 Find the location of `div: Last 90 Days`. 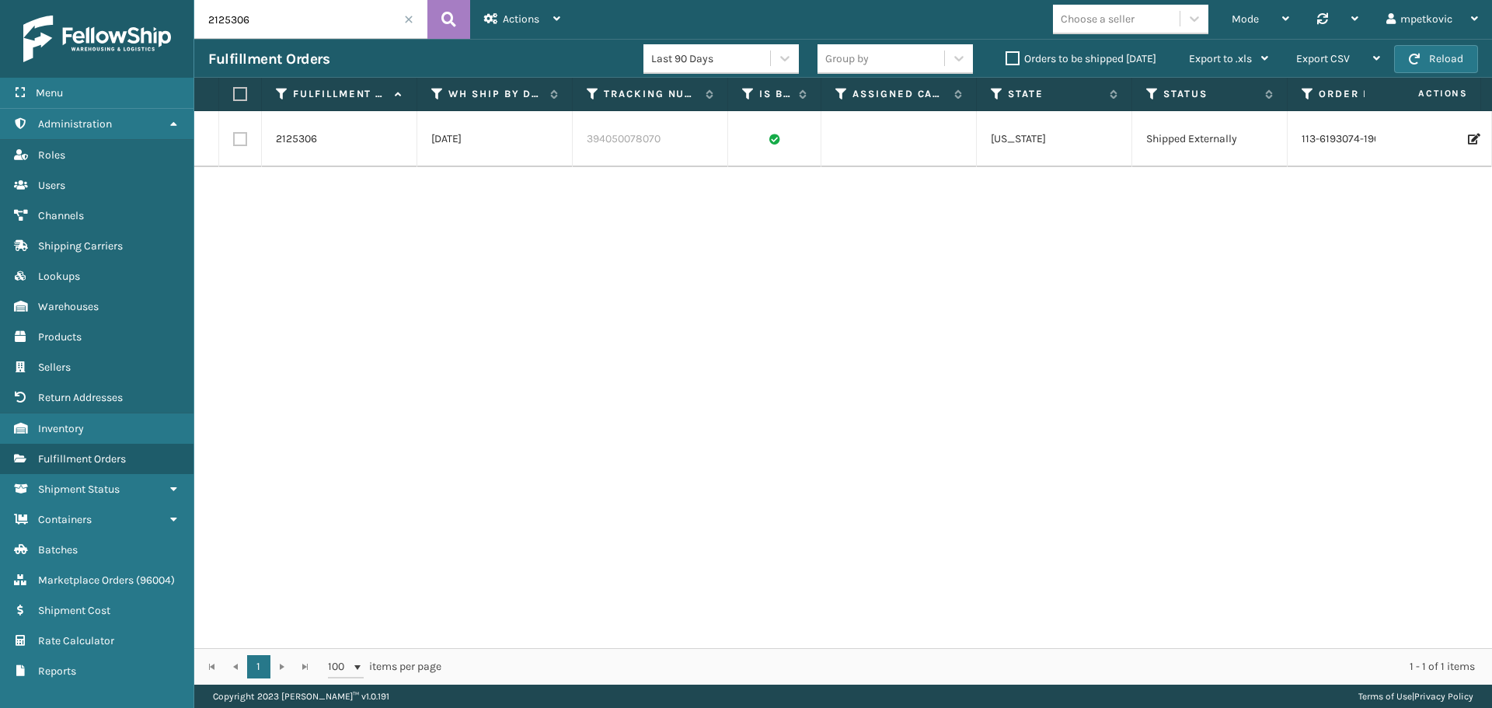

div: Last 90 Days is located at coordinates (711, 58).